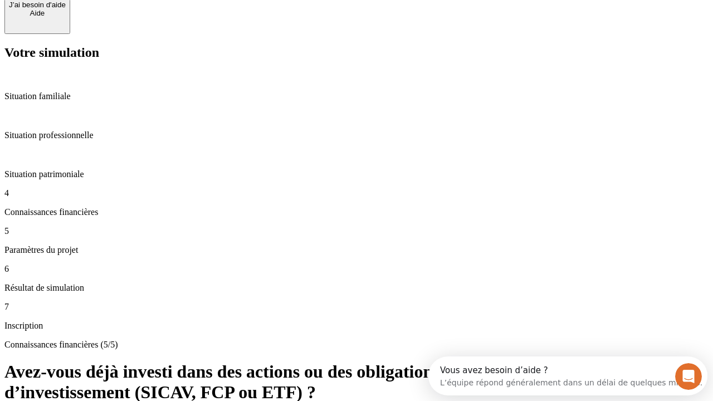 Image resolution: width=713 pixels, height=401 pixels. I want to click on h2: Votre simulation, so click(357, 52).